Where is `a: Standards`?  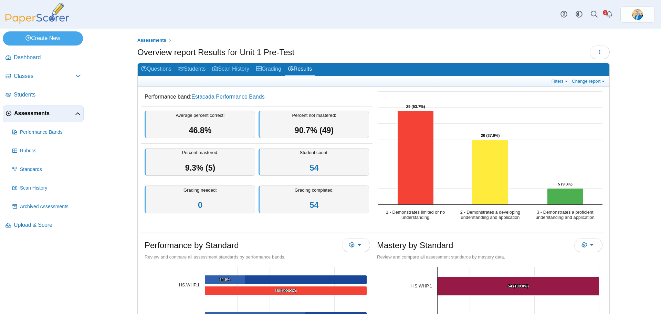 a: Standards is located at coordinates (46, 169).